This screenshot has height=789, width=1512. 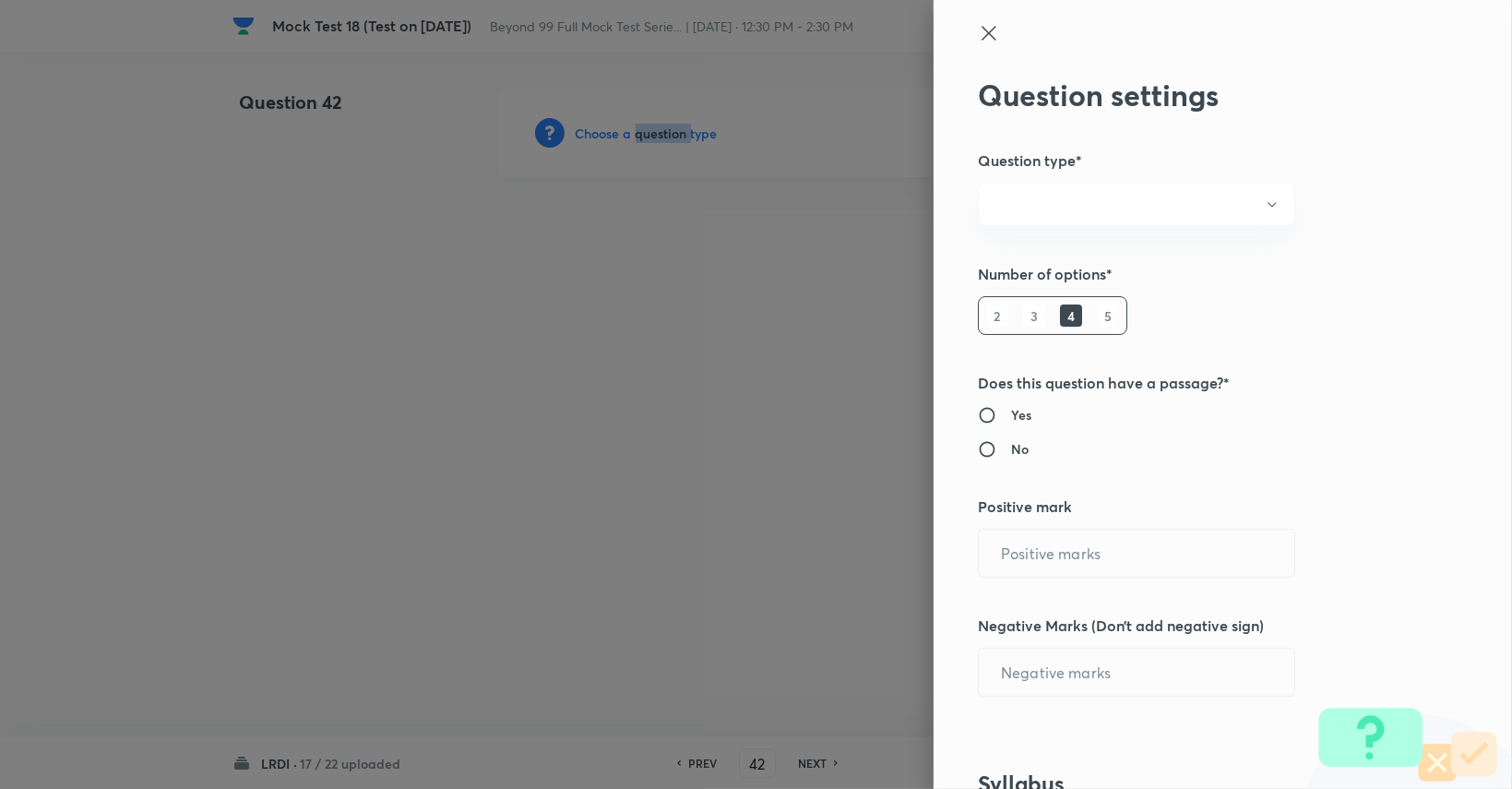 What do you see at coordinates (1192, 383) in the screenshot?
I see `h5: Does this question have a passage?*` at bounding box center [1192, 383].